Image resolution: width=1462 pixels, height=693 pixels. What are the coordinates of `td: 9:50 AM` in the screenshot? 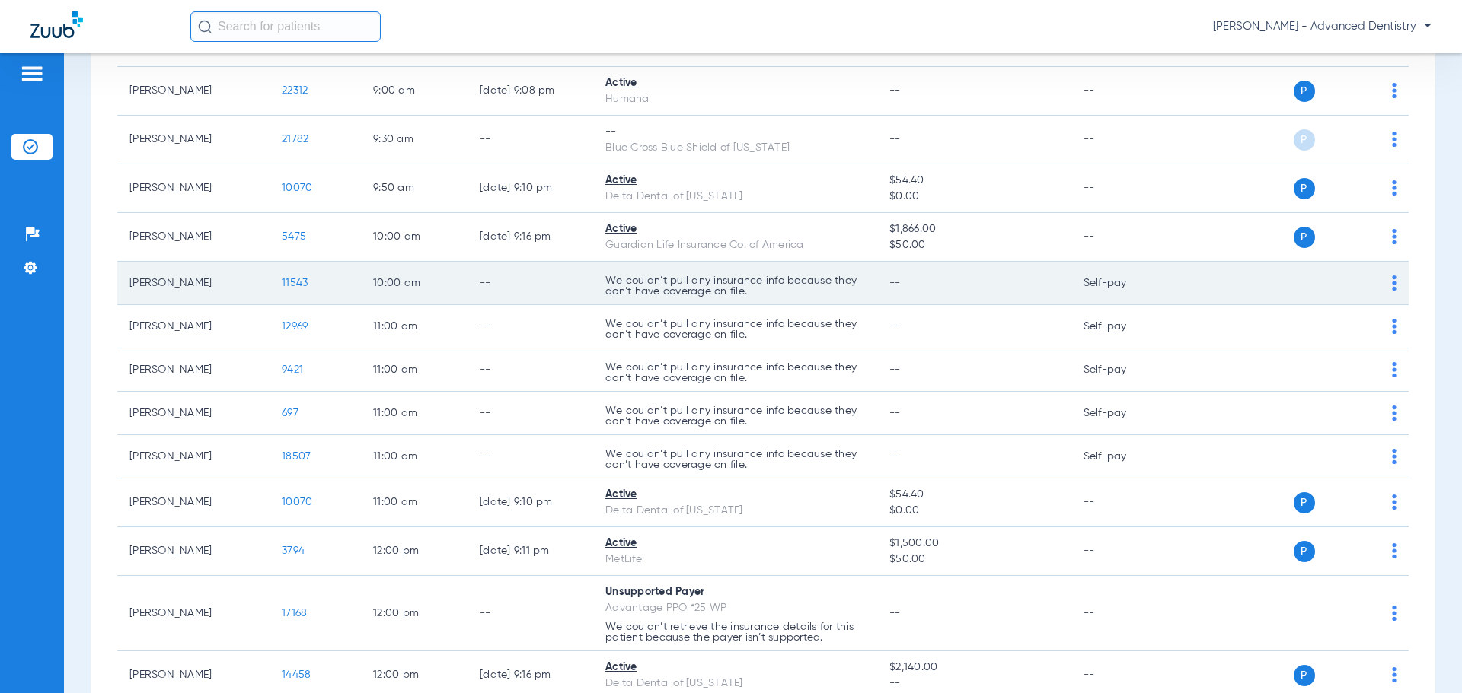 It's located at (414, 189).